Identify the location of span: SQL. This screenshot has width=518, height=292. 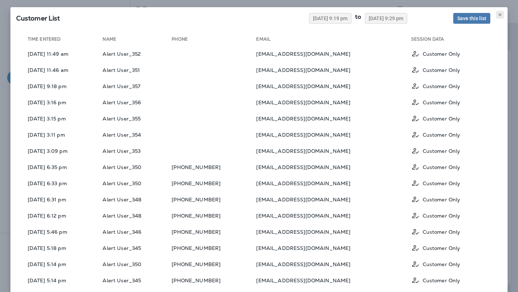
(38, 18).